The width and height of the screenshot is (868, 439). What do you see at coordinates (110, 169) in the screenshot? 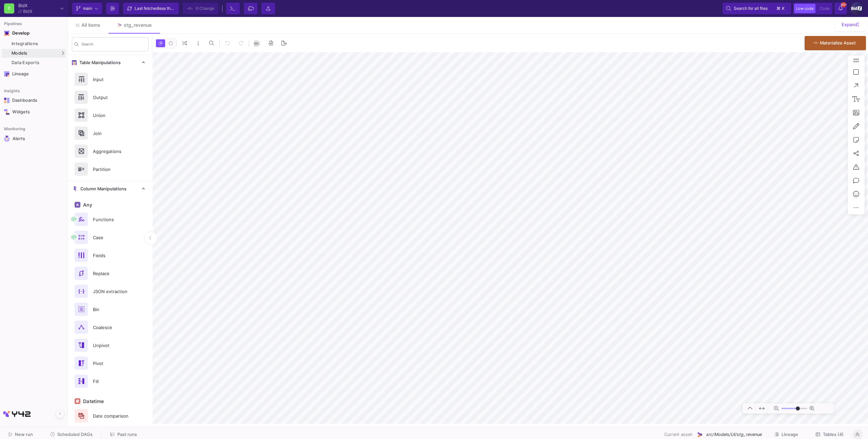
I see `button: Partition` at bounding box center [110, 169].